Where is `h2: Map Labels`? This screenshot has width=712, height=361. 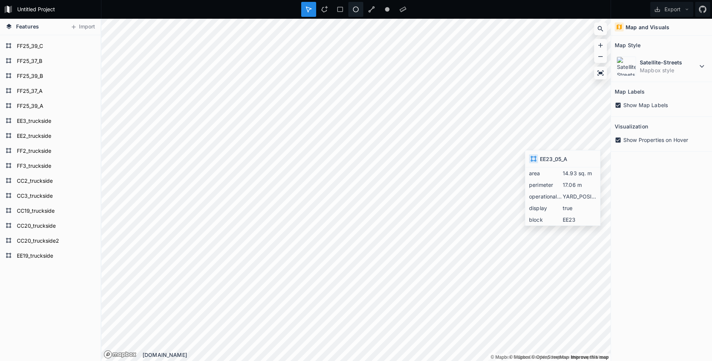 h2: Map Labels is located at coordinates (630, 91).